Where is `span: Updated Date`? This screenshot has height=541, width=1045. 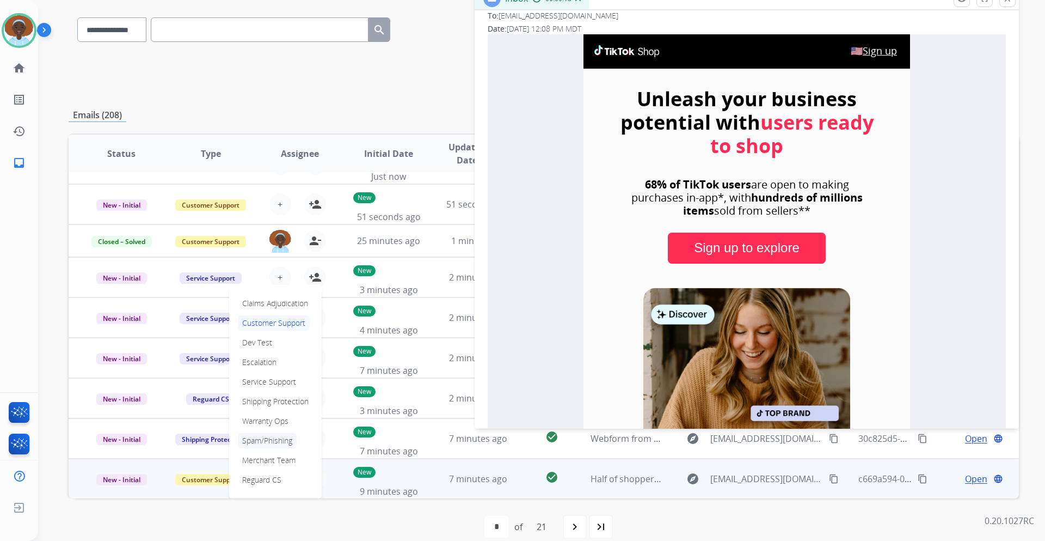
span: Updated Date is located at coordinates (467, 154).